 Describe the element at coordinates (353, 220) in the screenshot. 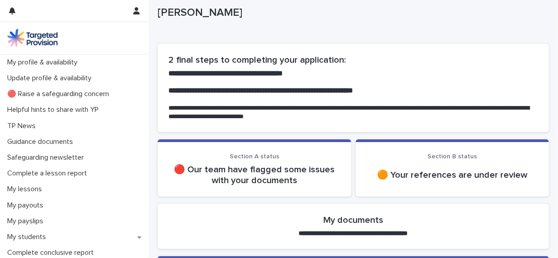

I see `h2: My documents` at that location.